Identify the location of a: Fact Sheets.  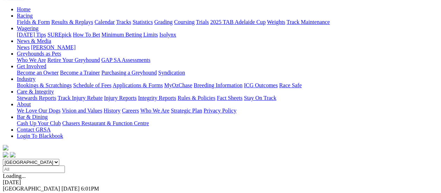
(229, 97).